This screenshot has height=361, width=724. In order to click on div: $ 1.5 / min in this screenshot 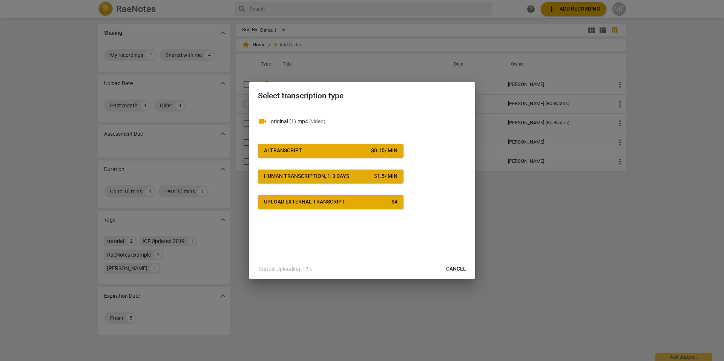, I will do `click(386, 177)`.